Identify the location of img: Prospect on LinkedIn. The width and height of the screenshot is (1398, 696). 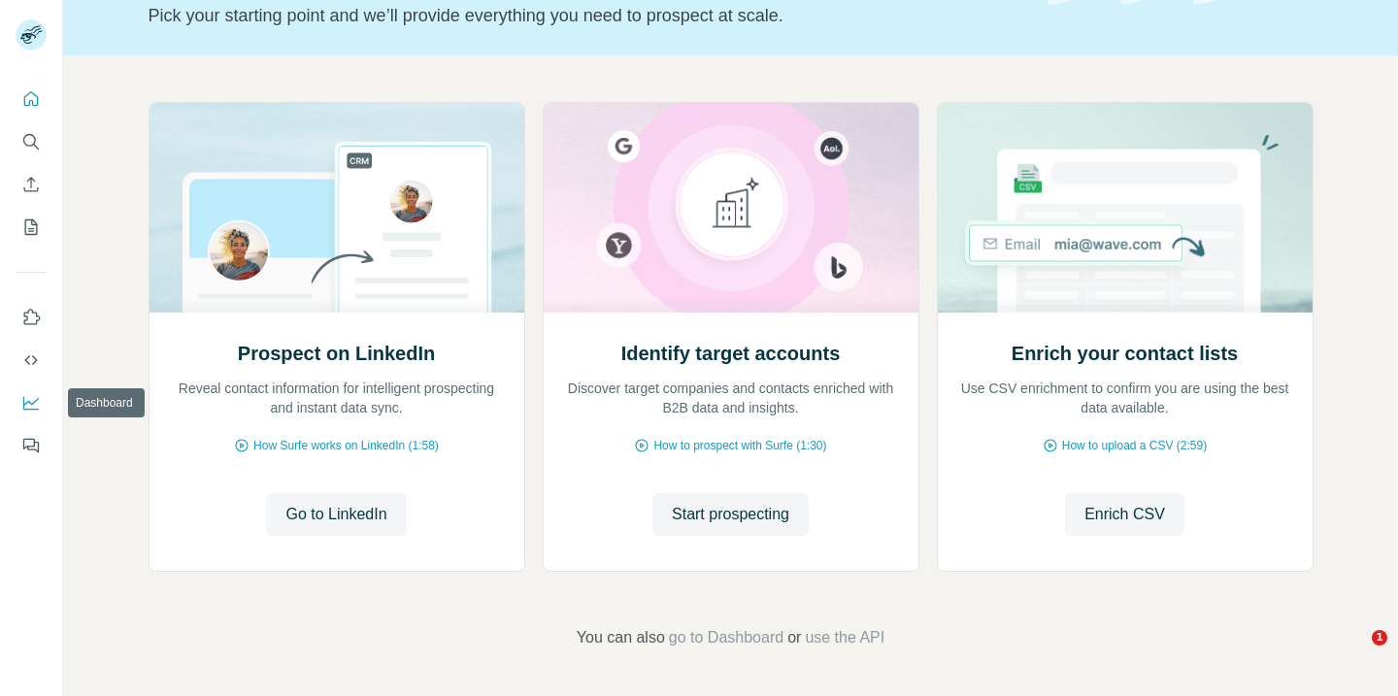
(337, 208).